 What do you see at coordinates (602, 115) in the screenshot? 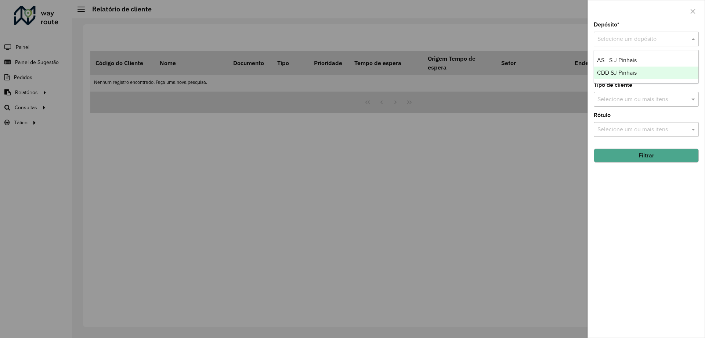
I see `label: Rótulo` at bounding box center [602, 115].